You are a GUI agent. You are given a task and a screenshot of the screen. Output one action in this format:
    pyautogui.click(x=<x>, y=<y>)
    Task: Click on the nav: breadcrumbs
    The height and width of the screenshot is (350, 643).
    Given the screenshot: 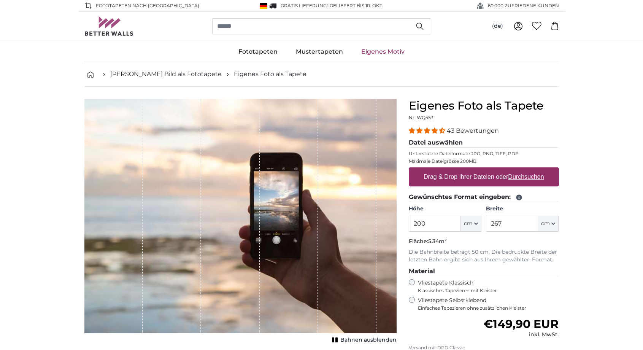 What is the action you would take?
    pyautogui.click(x=322, y=74)
    